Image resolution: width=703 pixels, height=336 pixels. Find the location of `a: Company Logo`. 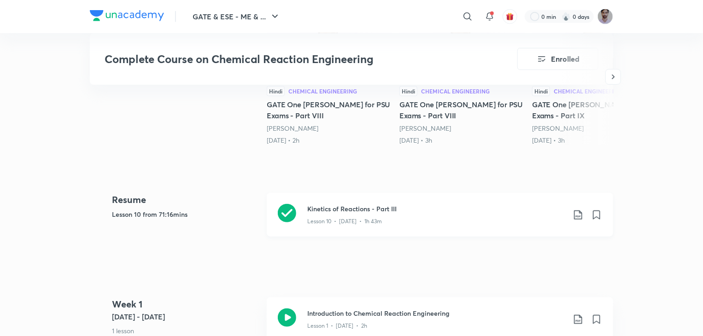

a: Company Logo is located at coordinates (127, 17).